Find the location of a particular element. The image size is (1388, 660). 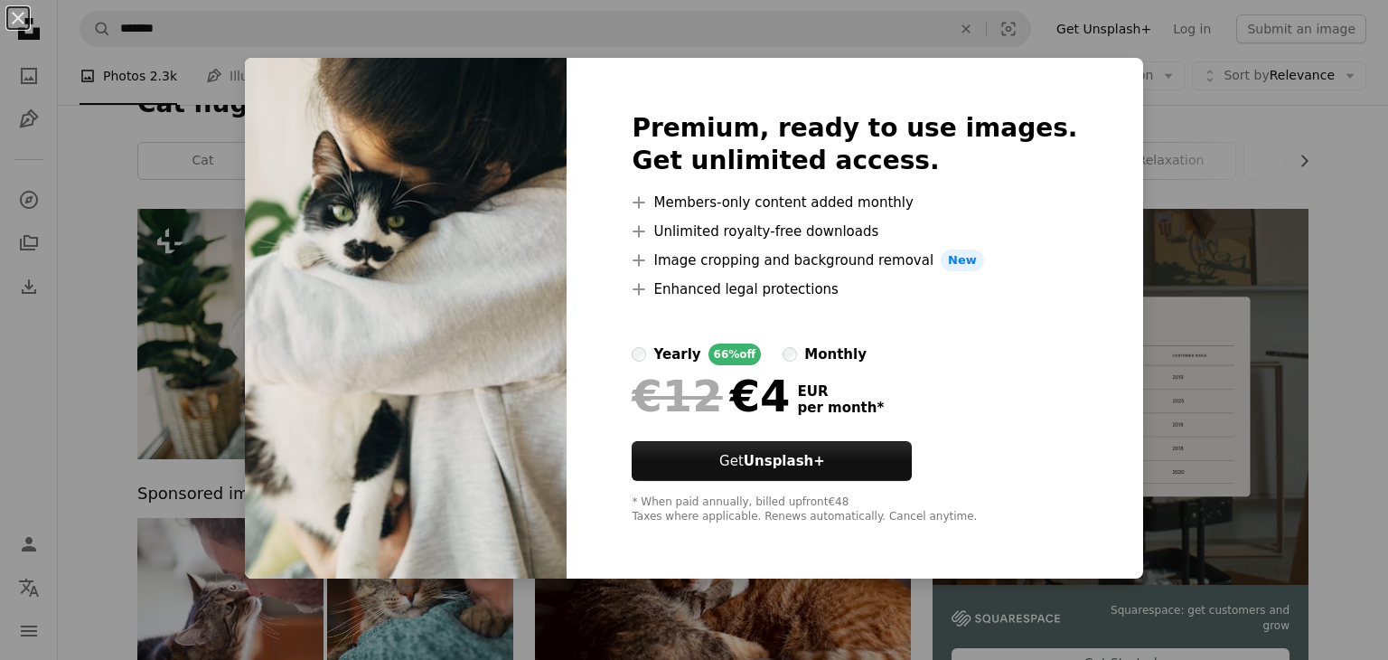

div: yearly is located at coordinates (677, 354).